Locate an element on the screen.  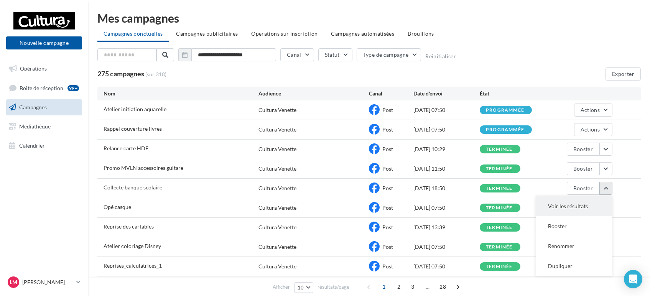
span: Reprise des cartables is located at coordinates (129, 226).